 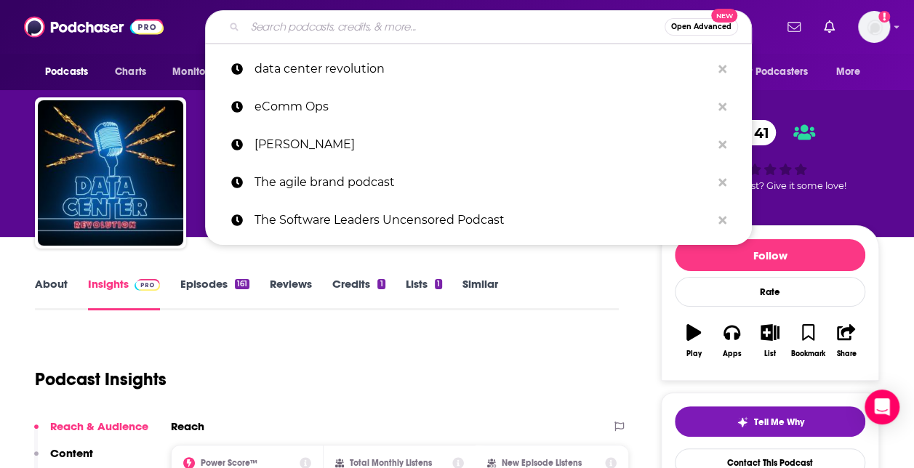 I want to click on span: New, so click(x=724, y=15).